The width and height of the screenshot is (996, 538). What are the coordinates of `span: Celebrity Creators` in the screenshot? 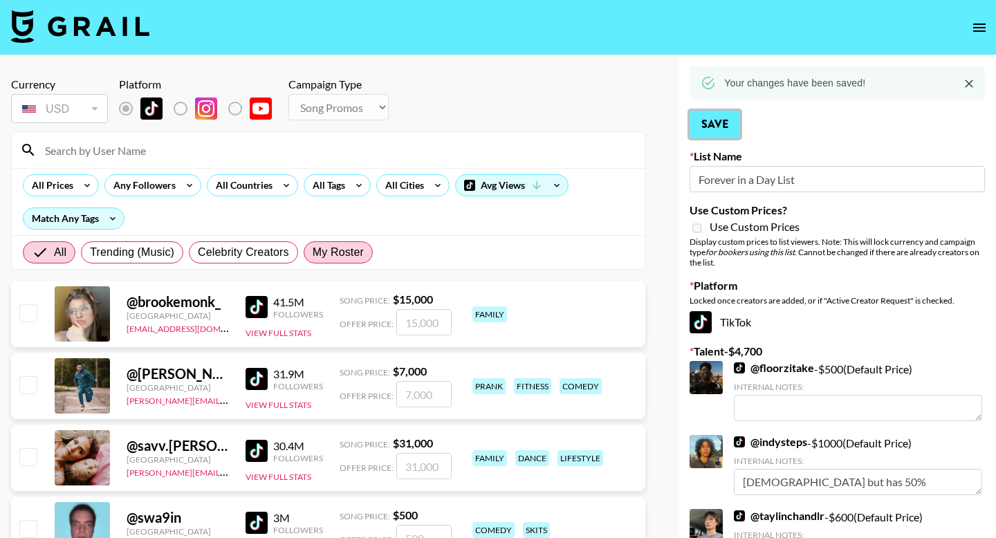 It's located at (244, 253).